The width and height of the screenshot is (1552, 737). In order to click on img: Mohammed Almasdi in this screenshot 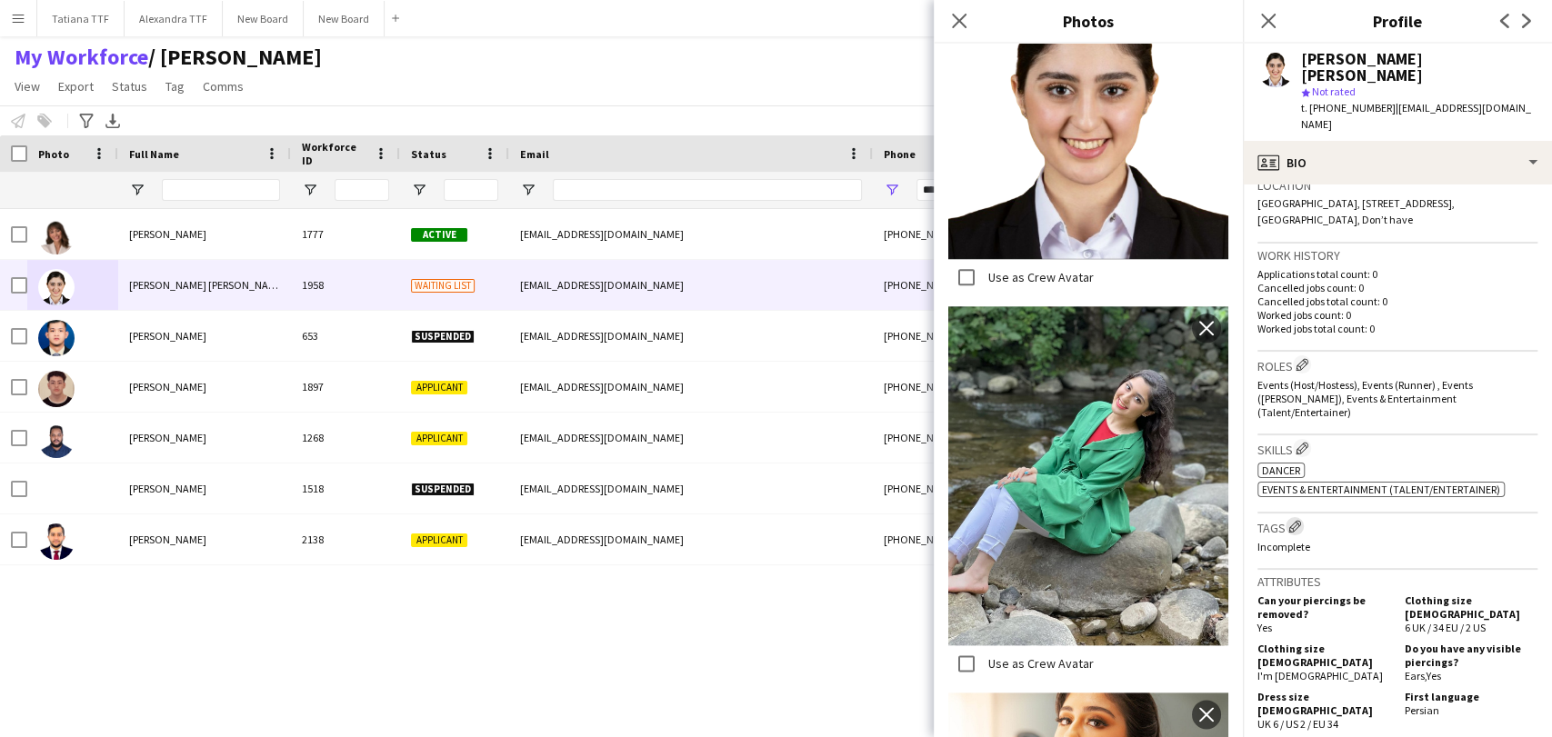, I will do `click(56, 389)`.